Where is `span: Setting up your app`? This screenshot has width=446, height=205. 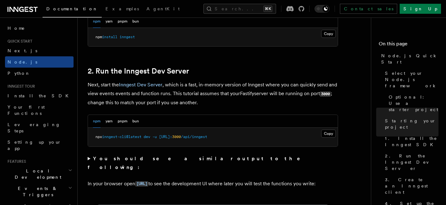
span: Setting up your app is located at coordinates (34, 145).